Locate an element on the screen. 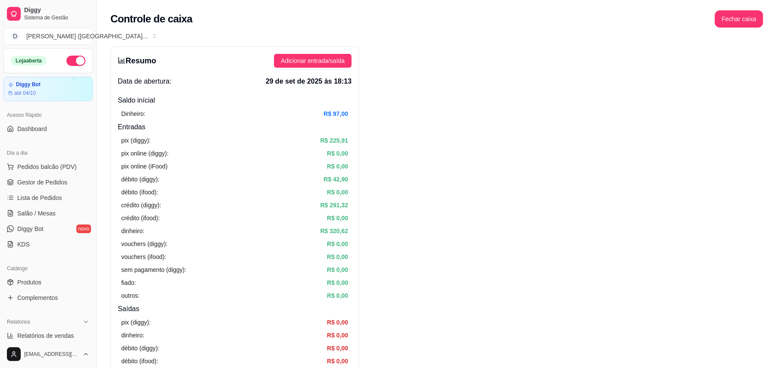 The height and width of the screenshot is (368, 777). span: Sistema de Gestão is located at coordinates (57, 18).